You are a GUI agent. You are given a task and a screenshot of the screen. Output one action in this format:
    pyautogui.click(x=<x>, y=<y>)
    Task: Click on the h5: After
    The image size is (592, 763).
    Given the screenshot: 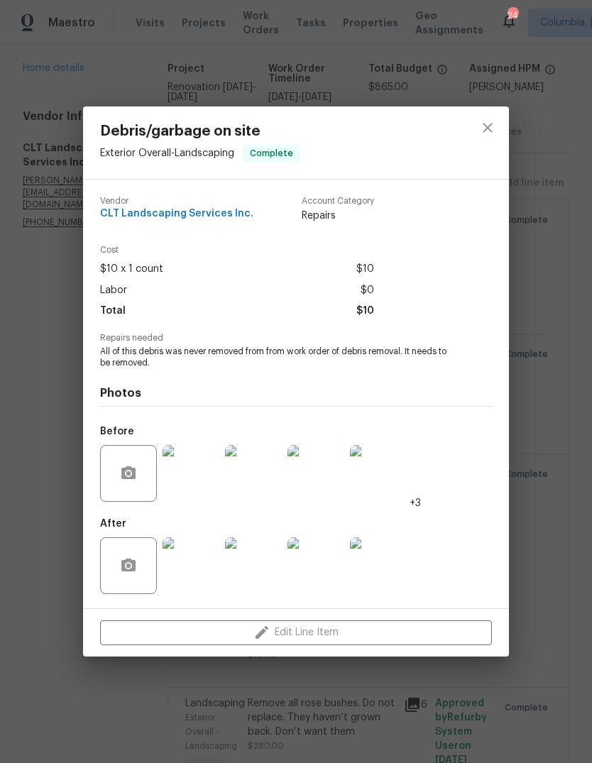 What is the action you would take?
    pyautogui.click(x=113, y=523)
    